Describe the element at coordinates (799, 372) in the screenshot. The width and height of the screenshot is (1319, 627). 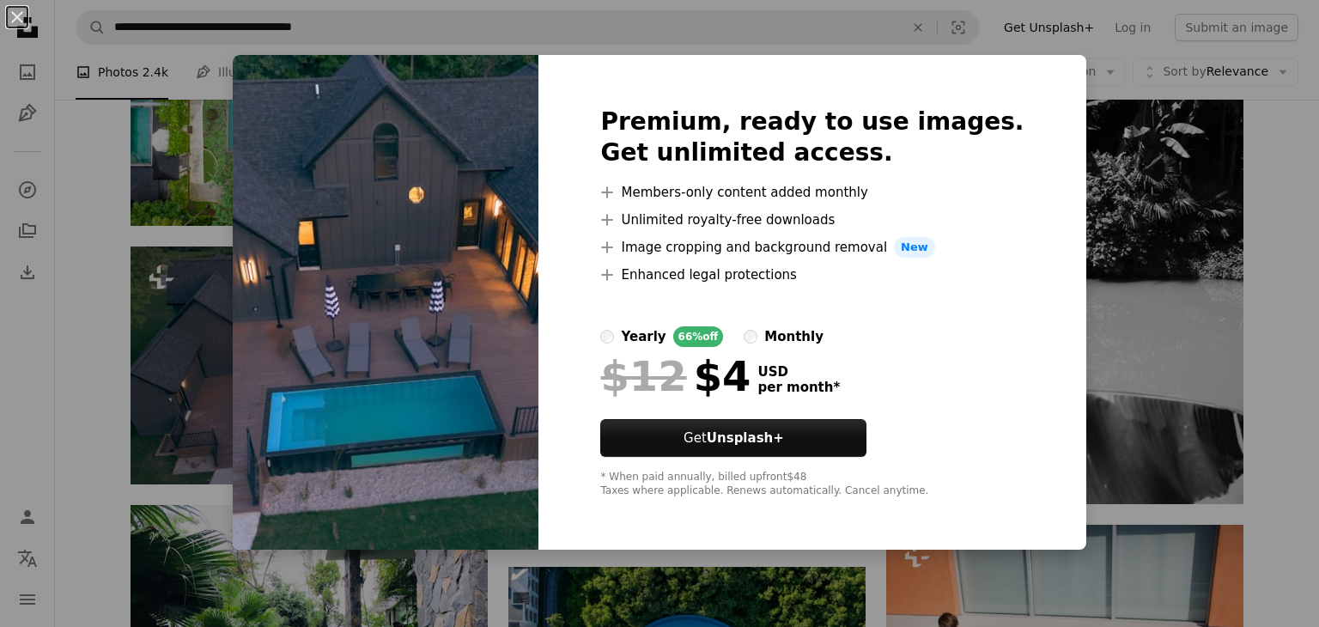
I see `span: USD` at that location.